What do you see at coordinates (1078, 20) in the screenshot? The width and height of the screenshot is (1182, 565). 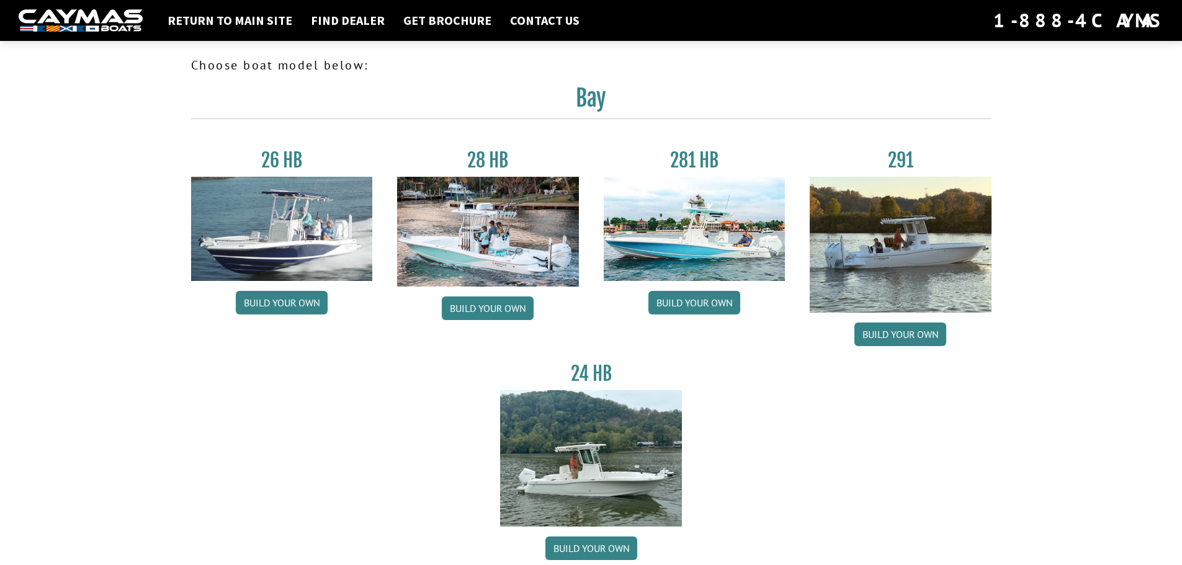 I see `div: 1-888-4CAYMAS` at bounding box center [1078, 20].